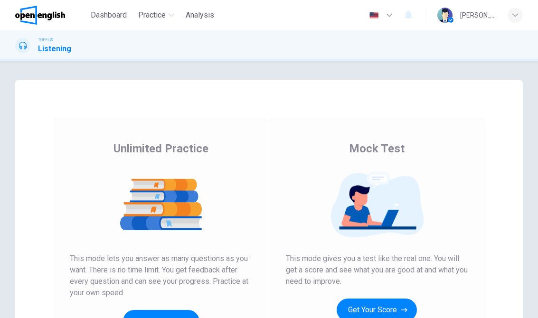 This screenshot has height=318, width=538. Describe the element at coordinates (374, 15) in the screenshot. I see `img: en` at that location.